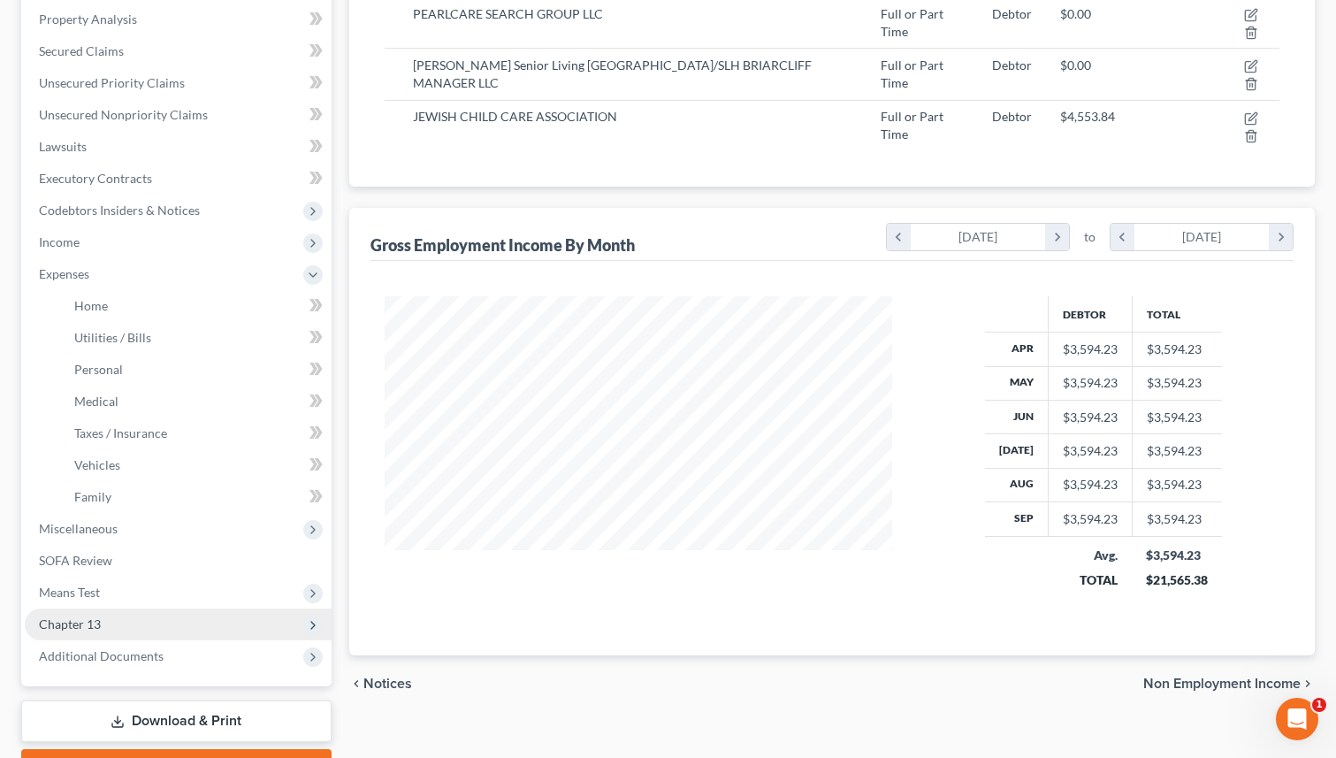  I want to click on a: Home, so click(195, 306).